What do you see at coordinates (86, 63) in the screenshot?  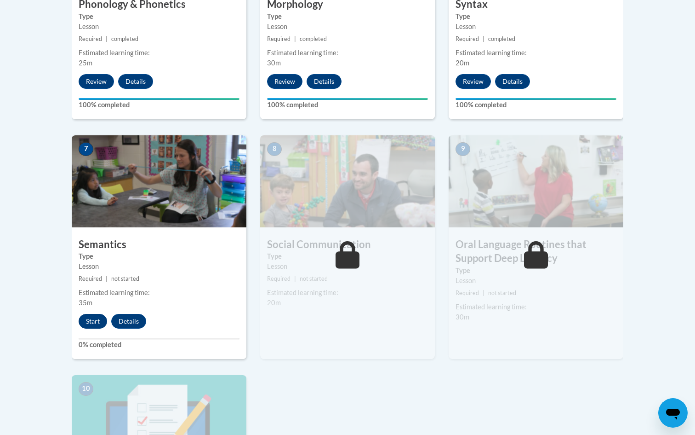 I see `span: 25m` at bounding box center [86, 63].